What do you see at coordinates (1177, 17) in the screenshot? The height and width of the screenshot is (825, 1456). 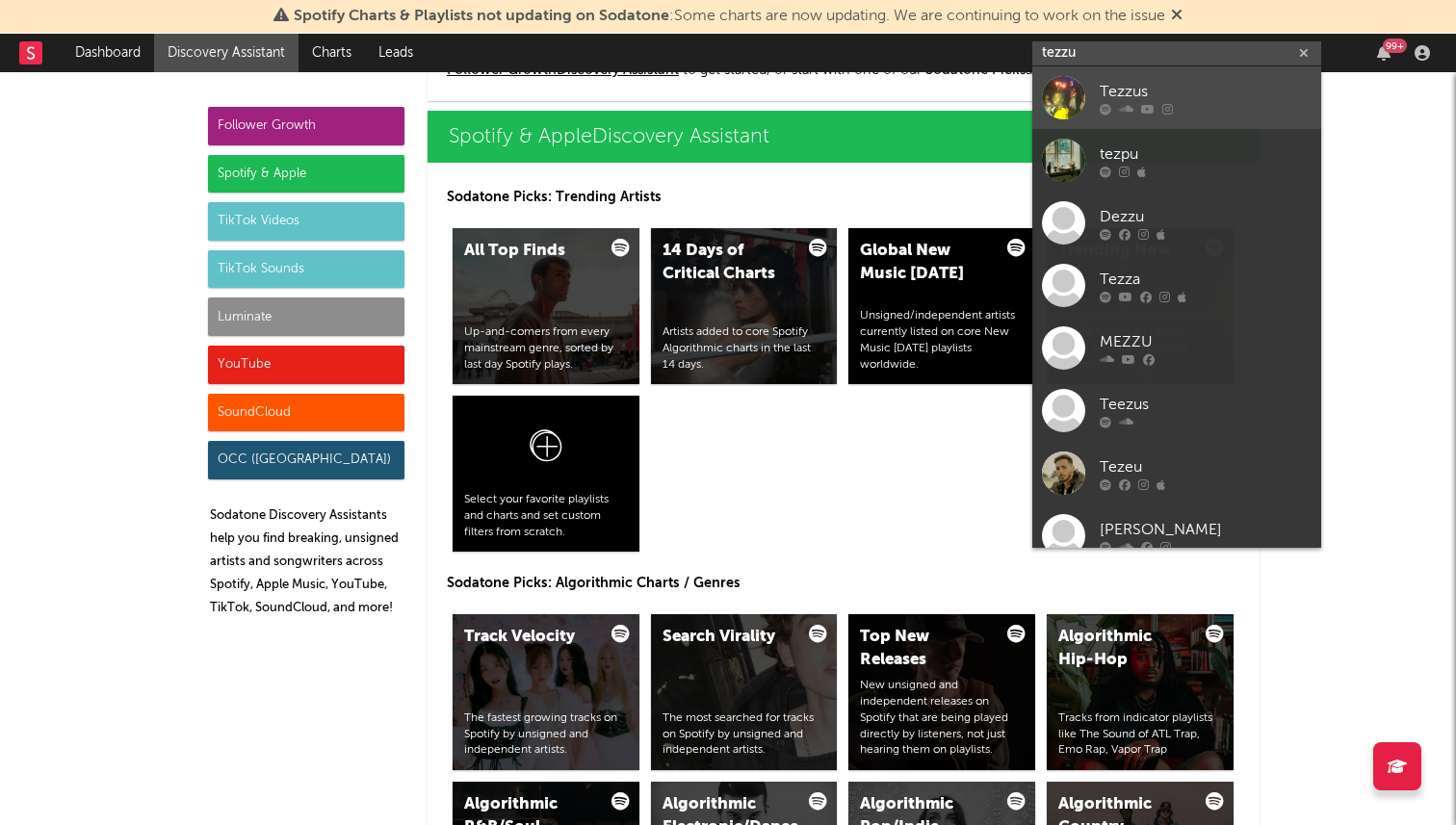 I see `span: Dismiss` at bounding box center [1177, 17].